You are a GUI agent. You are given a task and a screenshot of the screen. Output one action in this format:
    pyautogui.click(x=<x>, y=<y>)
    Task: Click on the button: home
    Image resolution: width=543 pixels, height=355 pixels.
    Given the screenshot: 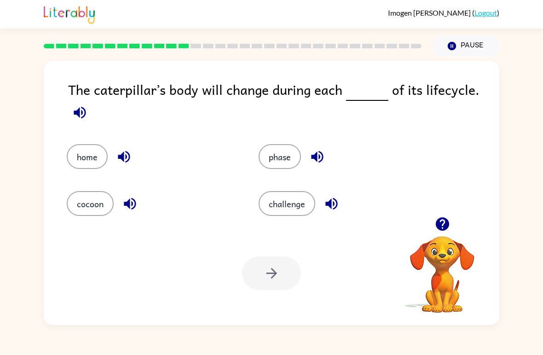 What is the action you would take?
    pyautogui.click(x=87, y=156)
    